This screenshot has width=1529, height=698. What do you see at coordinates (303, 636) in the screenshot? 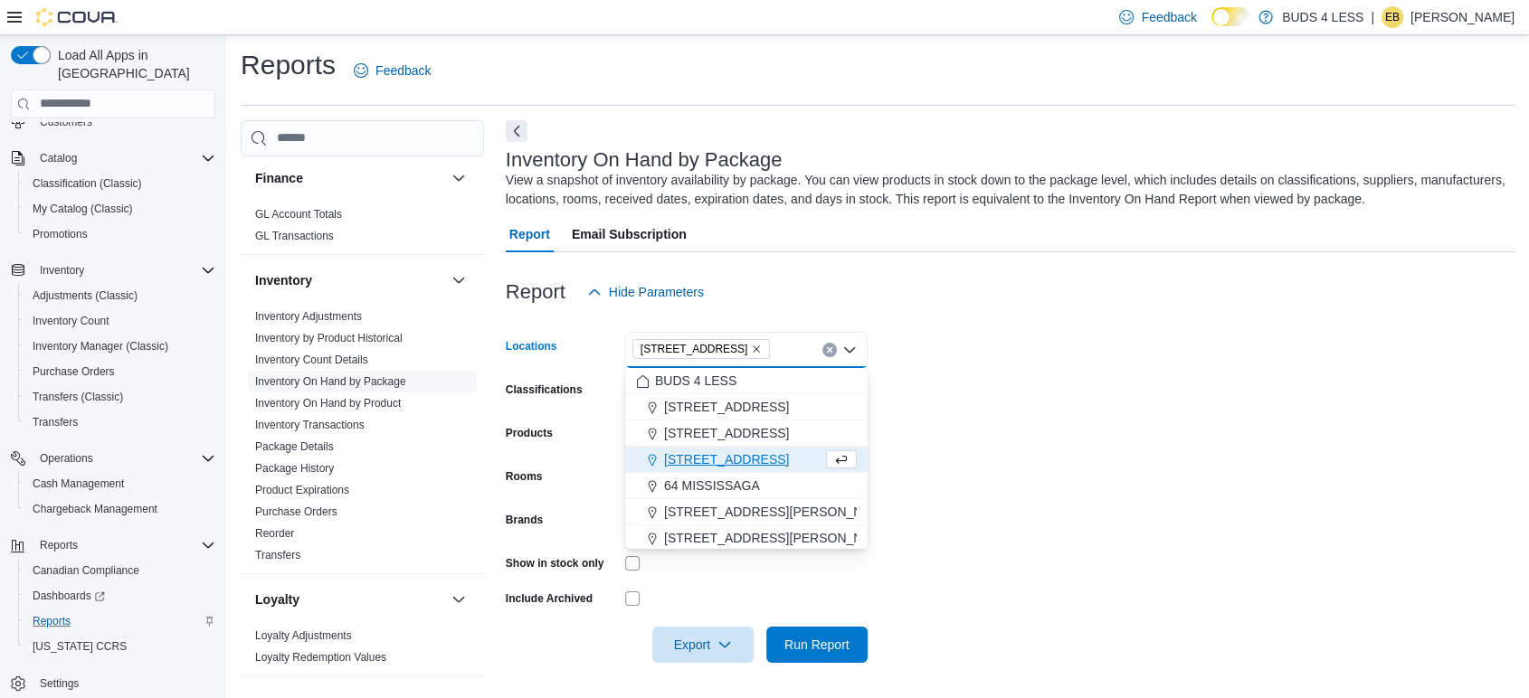
I see `span: Loyalty Adjustments` at bounding box center [303, 636].